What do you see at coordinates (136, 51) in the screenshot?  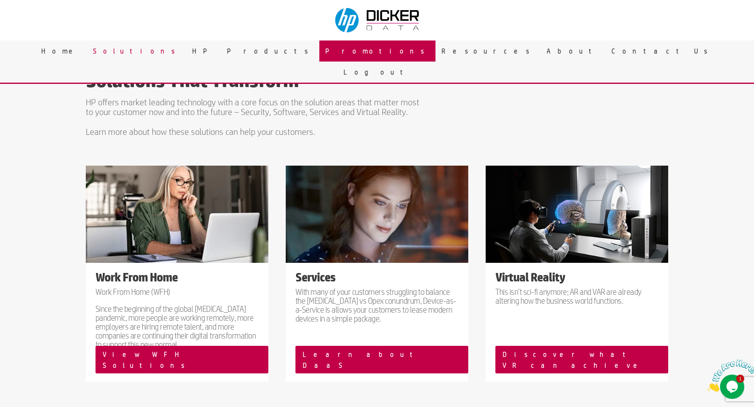 I see `a: Solutions` at bounding box center [136, 51].